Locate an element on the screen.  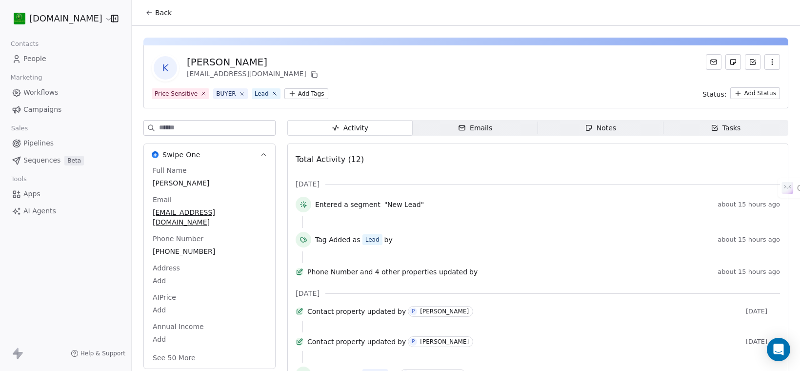
button: Add Status is located at coordinates (755, 93).